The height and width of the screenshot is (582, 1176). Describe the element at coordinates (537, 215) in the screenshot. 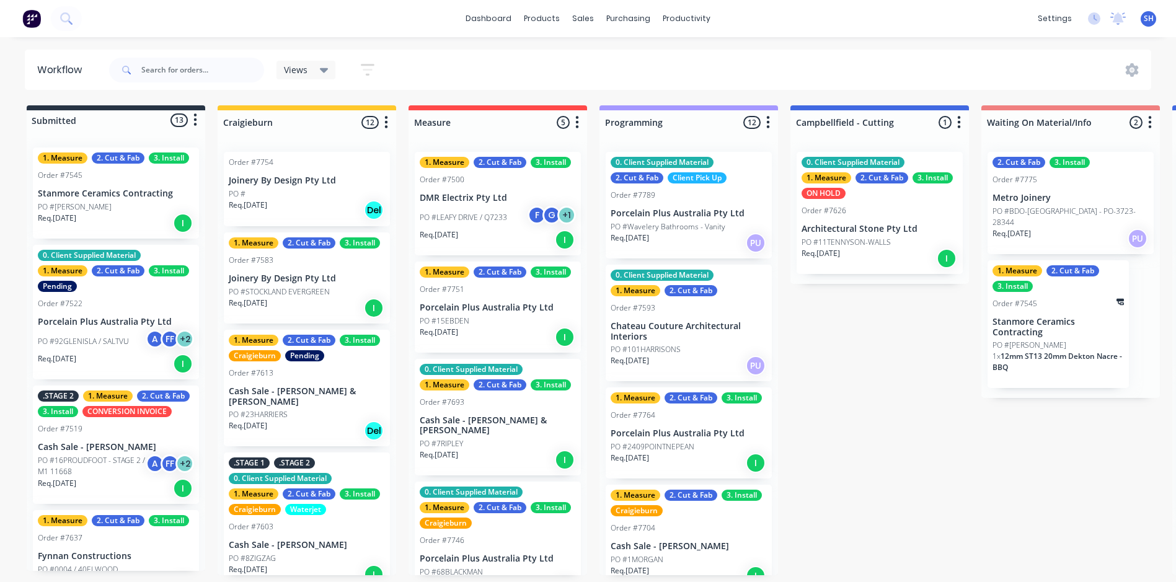

I see `div: F` at that location.